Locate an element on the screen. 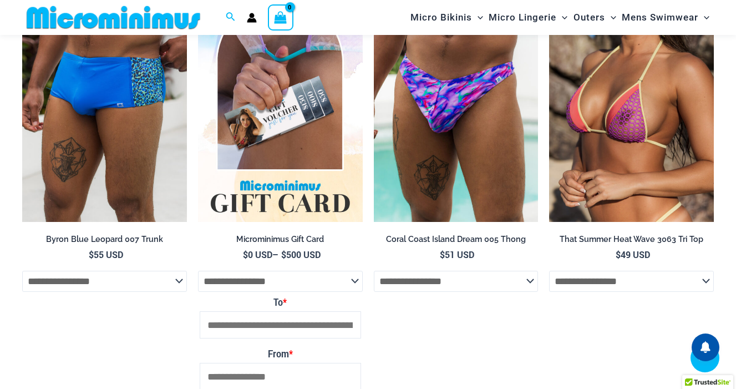  a: Byron Blue Leopard 007 Trunk is located at coordinates (104, 241).